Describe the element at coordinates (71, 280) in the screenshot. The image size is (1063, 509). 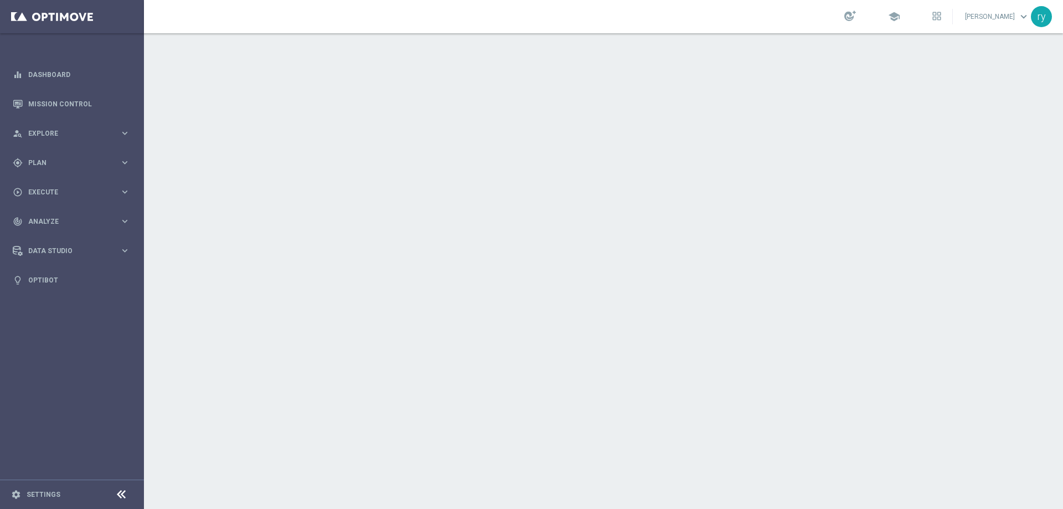
I see `div: Optibot` at that location.